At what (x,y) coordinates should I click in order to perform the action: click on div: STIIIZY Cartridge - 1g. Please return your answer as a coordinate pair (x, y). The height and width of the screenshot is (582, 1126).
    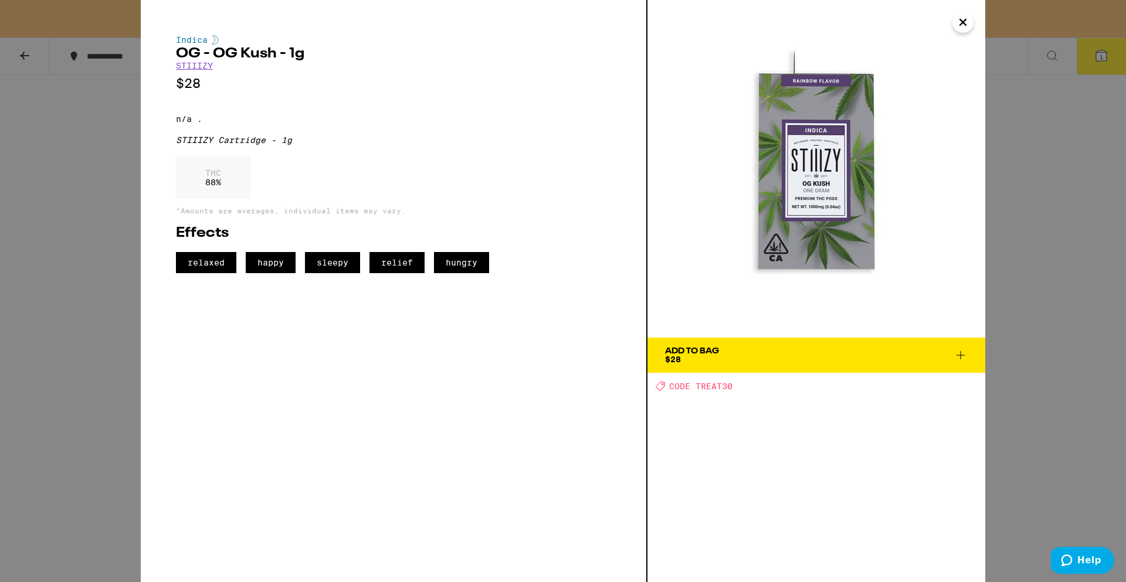
    Looking at the image, I should click on (393, 140).